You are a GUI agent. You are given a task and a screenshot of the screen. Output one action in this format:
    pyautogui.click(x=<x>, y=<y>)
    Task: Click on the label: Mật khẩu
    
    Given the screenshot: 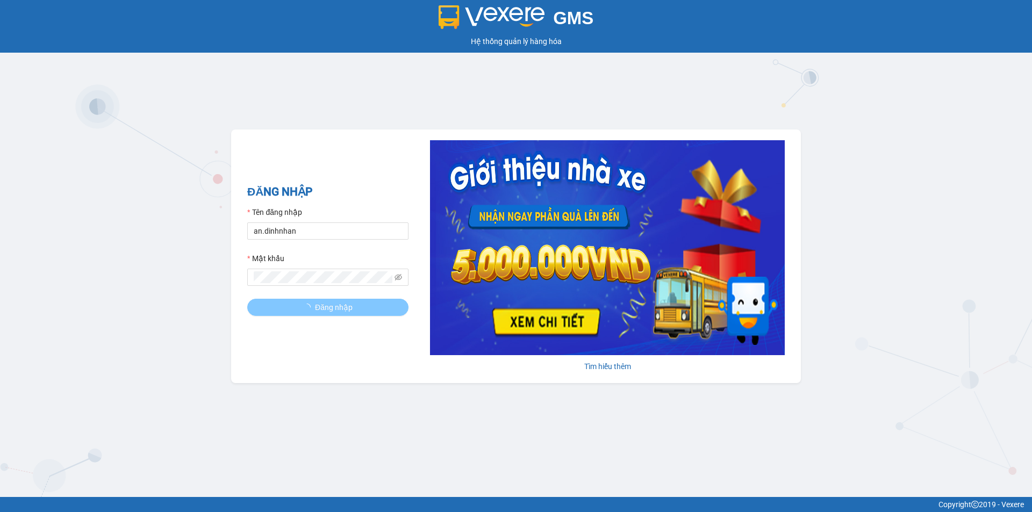 What is the action you would take?
    pyautogui.click(x=266, y=259)
    